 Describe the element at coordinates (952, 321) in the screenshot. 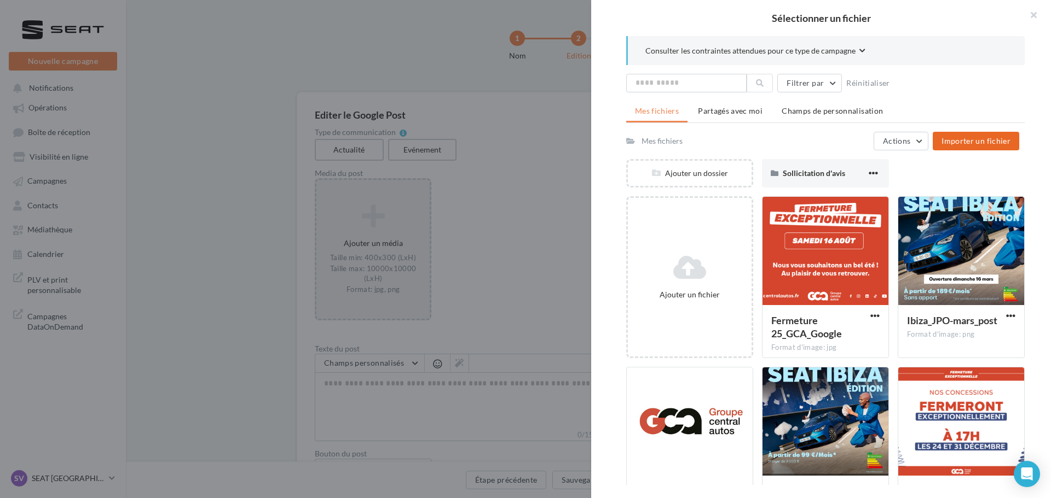

I see `span: Ibiza_JPO-mars_post` at that location.